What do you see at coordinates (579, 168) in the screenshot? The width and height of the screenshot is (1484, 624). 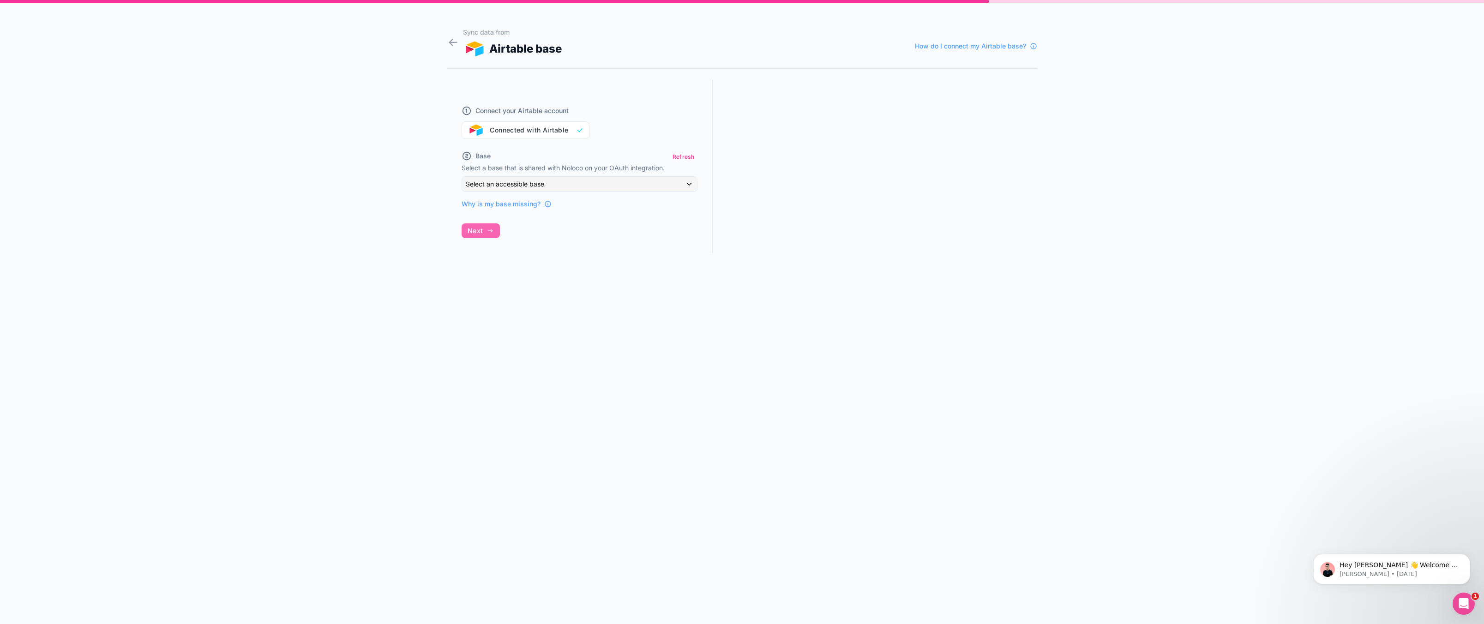 I see `p: Select a base that is shared with Noloco on your OAuth integration.` at bounding box center [579, 168].